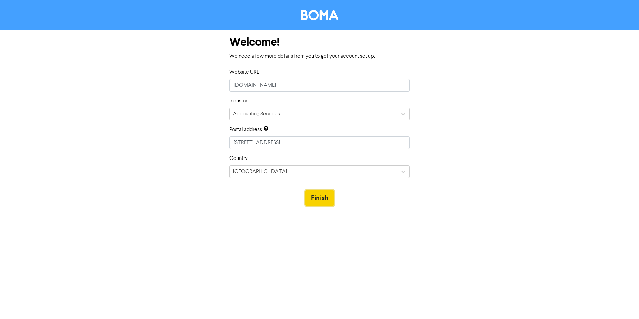 The width and height of the screenshot is (639, 319). What do you see at coordinates (319, 198) in the screenshot?
I see `button: Finish` at bounding box center [319, 198].